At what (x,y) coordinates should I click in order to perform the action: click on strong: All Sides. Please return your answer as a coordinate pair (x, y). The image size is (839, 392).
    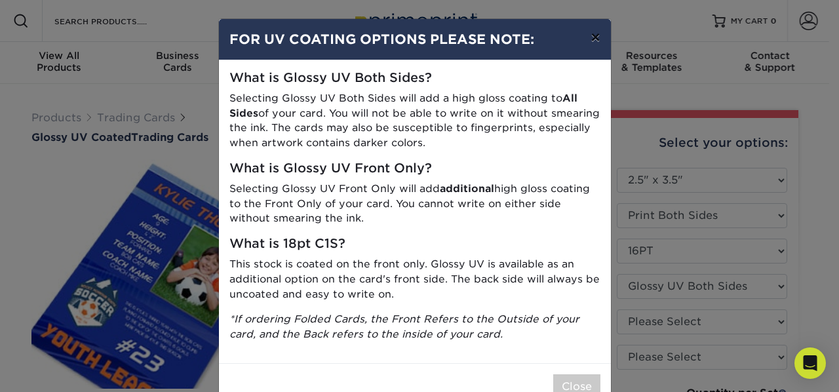
    Looking at the image, I should click on (403, 105).